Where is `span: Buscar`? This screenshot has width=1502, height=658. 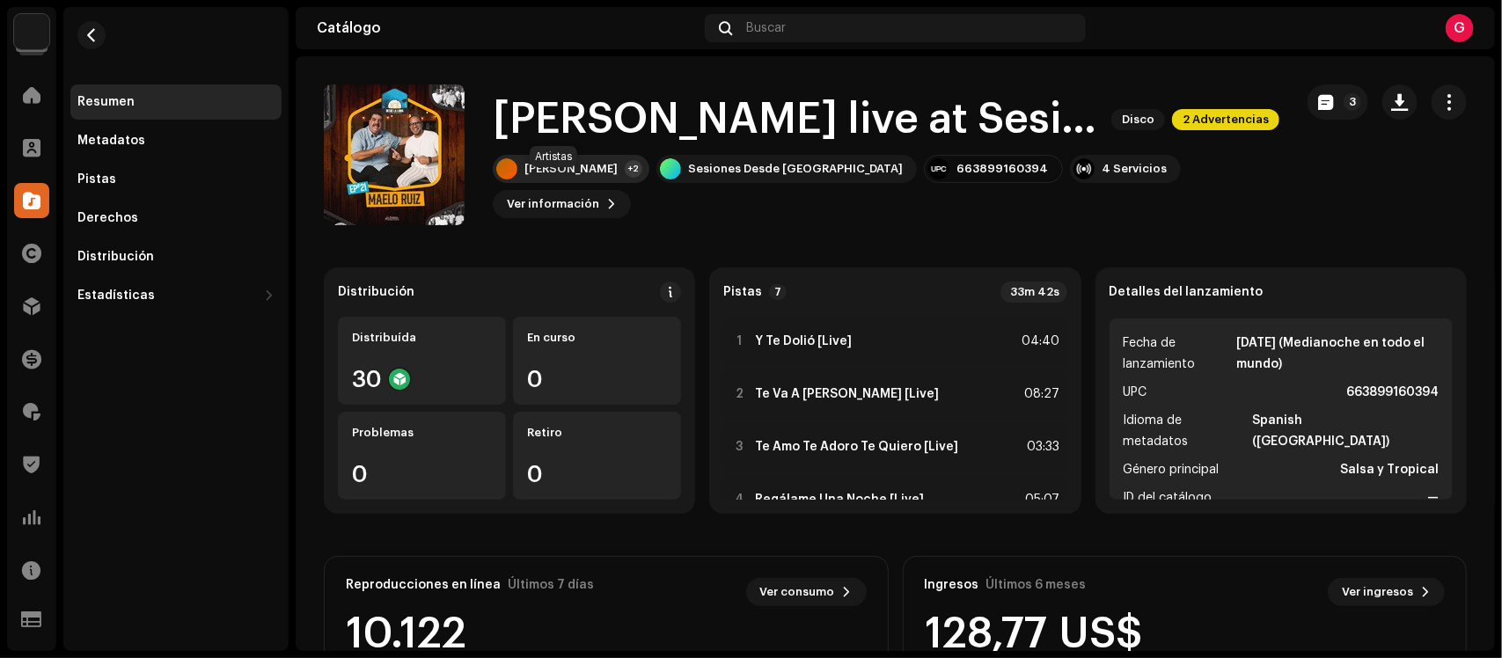 span: Buscar is located at coordinates (765, 28).